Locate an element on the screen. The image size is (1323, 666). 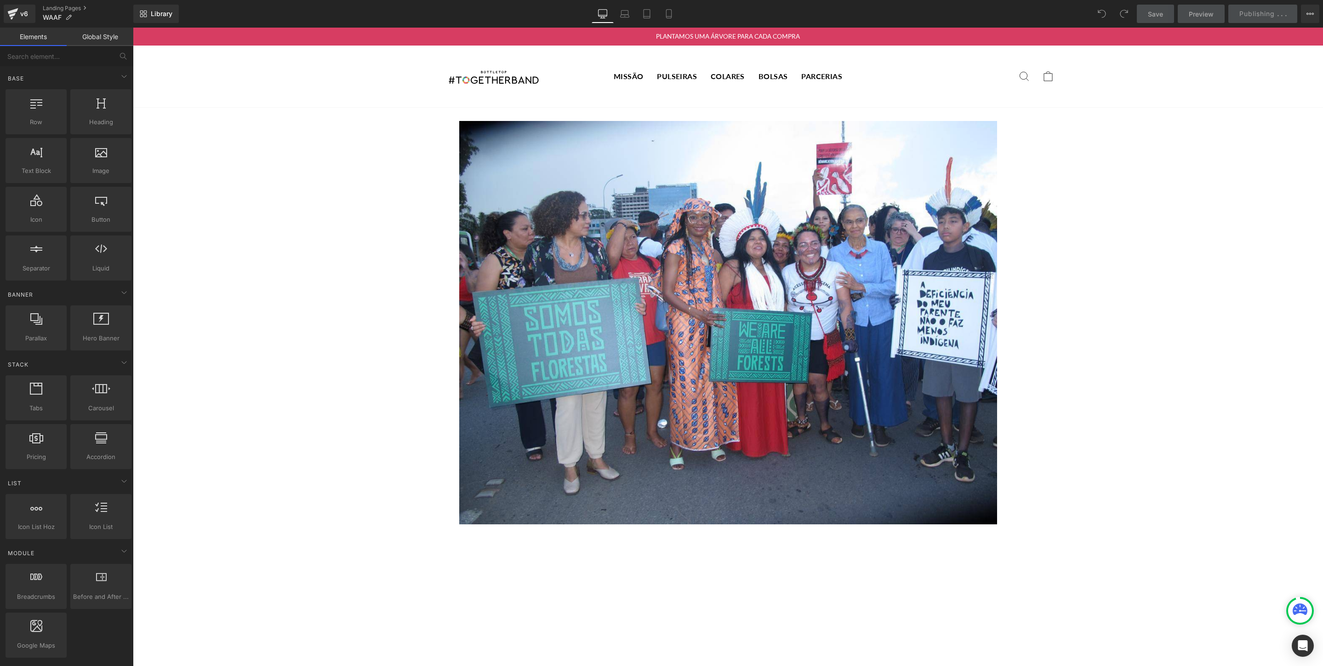
a: PARCERIAS is located at coordinates (689, 48).